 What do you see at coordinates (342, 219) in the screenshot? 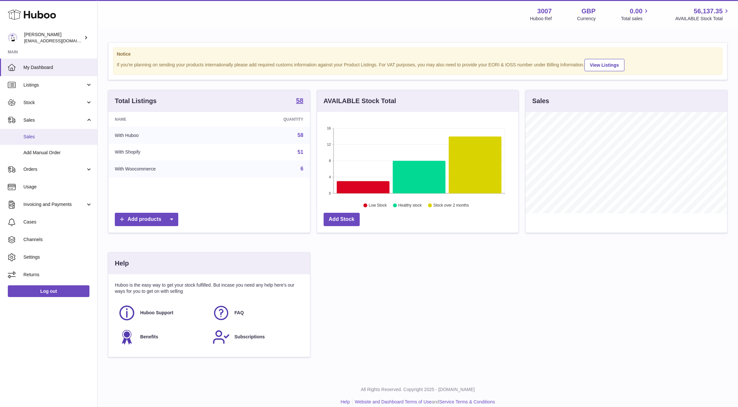
I see `a: Add Stock` at bounding box center [342, 219].